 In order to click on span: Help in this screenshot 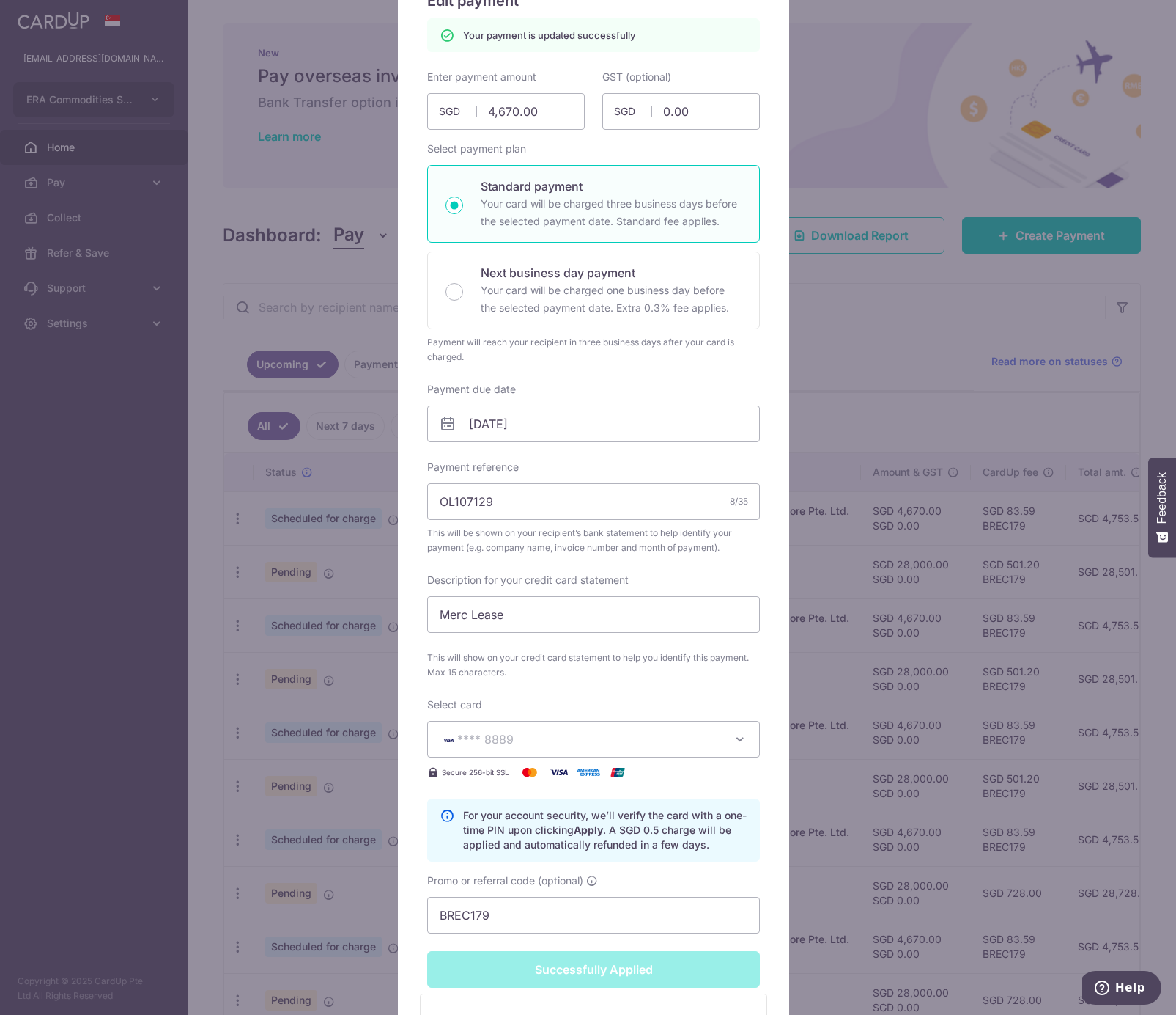, I will do `click(48, 17)`.